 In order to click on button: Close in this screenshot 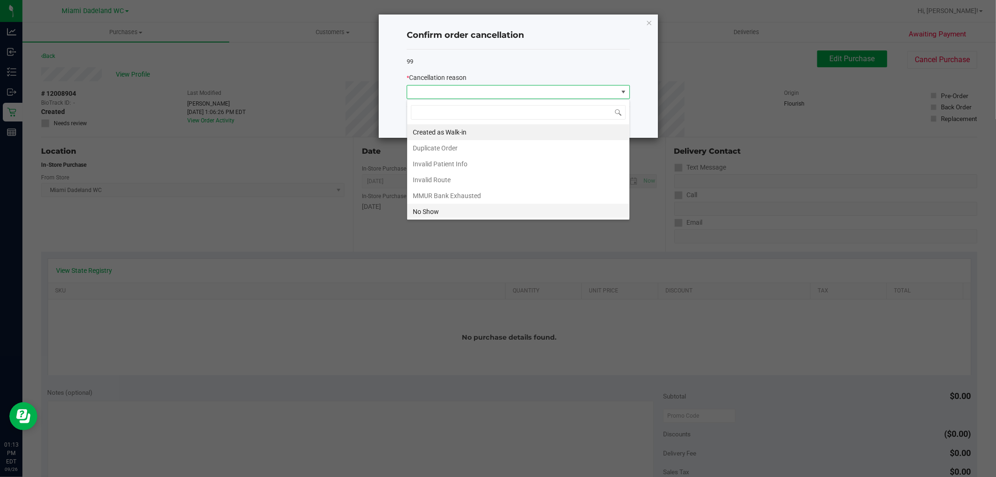, I will do `click(649, 22)`.